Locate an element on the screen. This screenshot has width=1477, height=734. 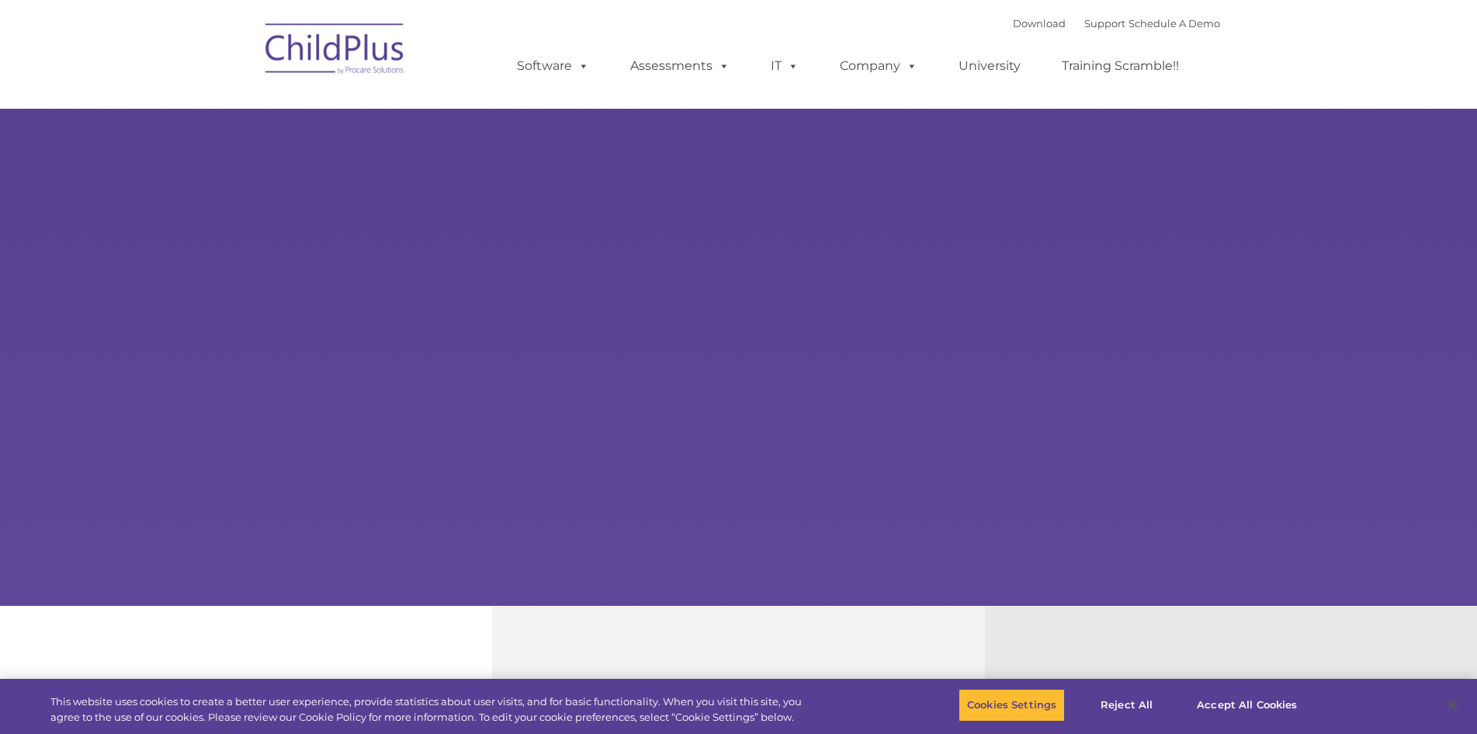
a: Assessments is located at coordinates (680, 66).